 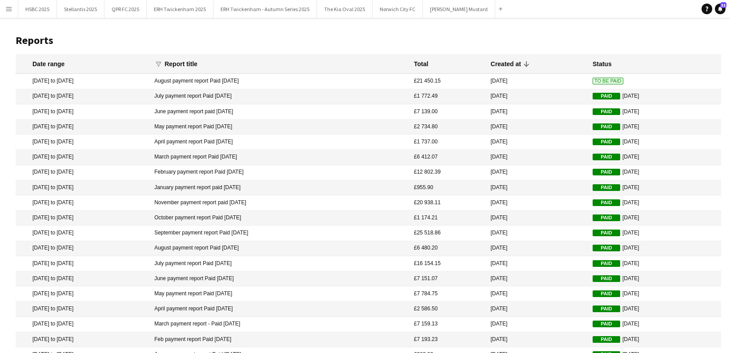 What do you see at coordinates (448, 188) in the screenshot?
I see `mat-cell: £955.90` at bounding box center [448, 188].